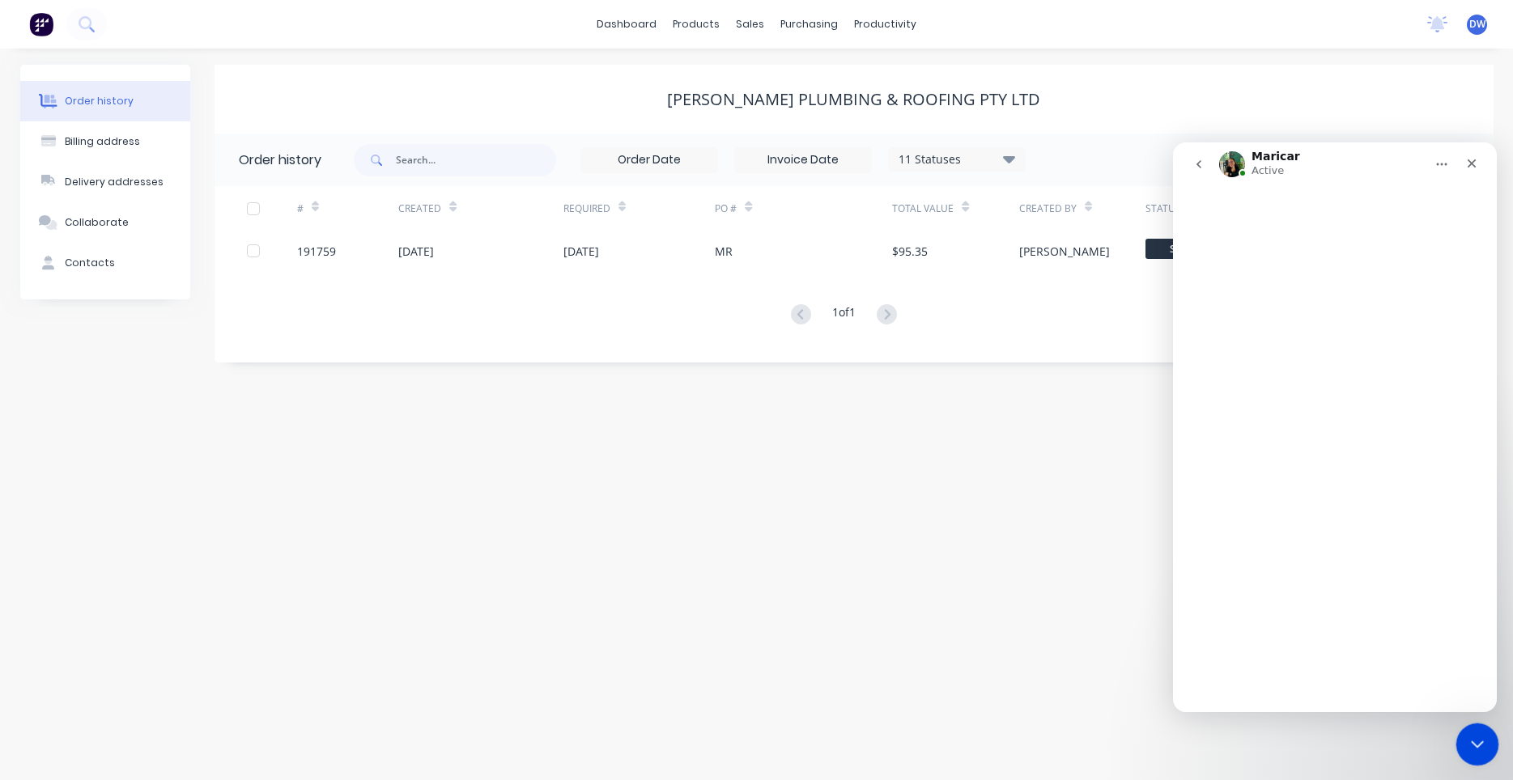  I want to click on div: 11 Statuses, so click(957, 159).